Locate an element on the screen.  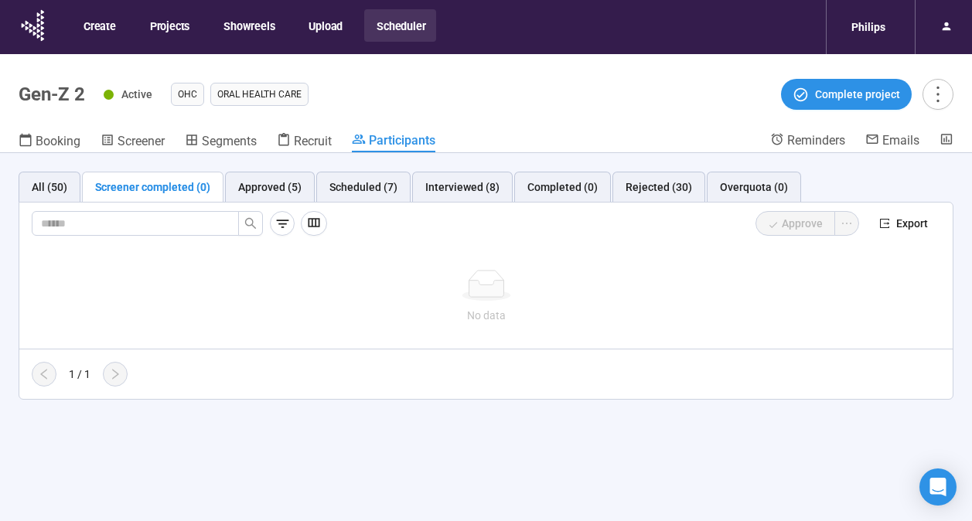
div: Scheduled (7) is located at coordinates (364, 187).